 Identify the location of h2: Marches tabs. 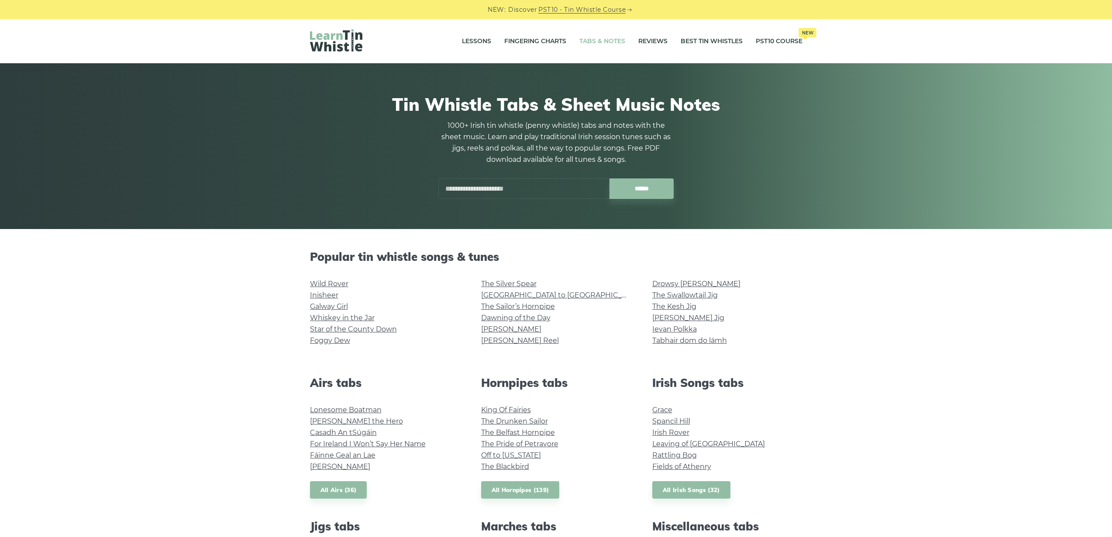
(556, 527).